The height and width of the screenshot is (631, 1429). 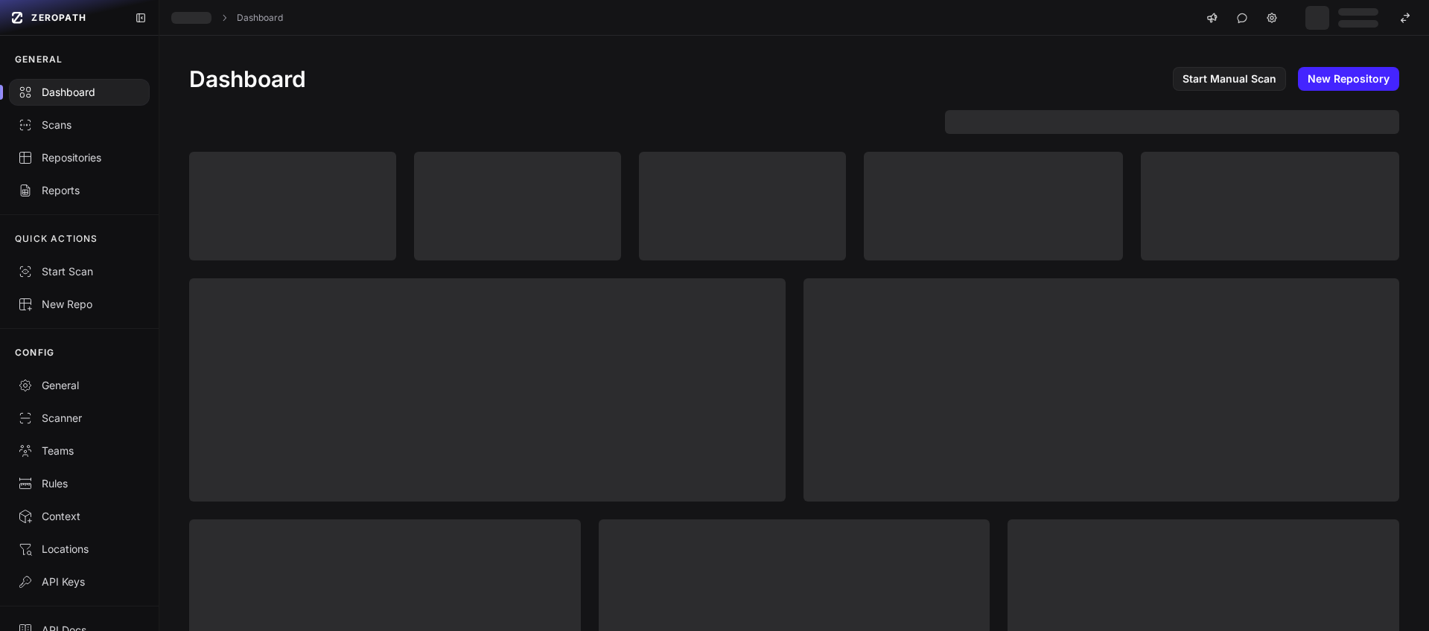 I want to click on h1: Dashboard, so click(x=247, y=79).